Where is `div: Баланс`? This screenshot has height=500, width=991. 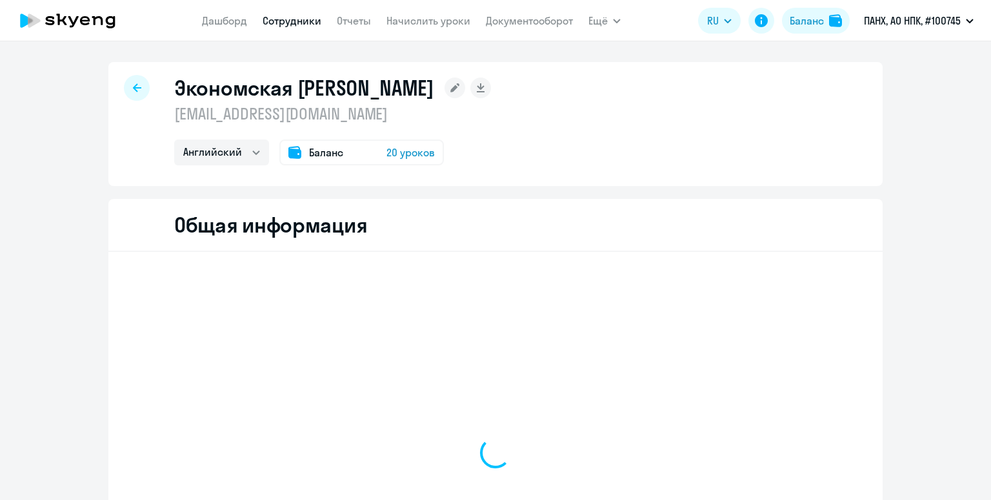 div: Баланс is located at coordinates (807, 21).